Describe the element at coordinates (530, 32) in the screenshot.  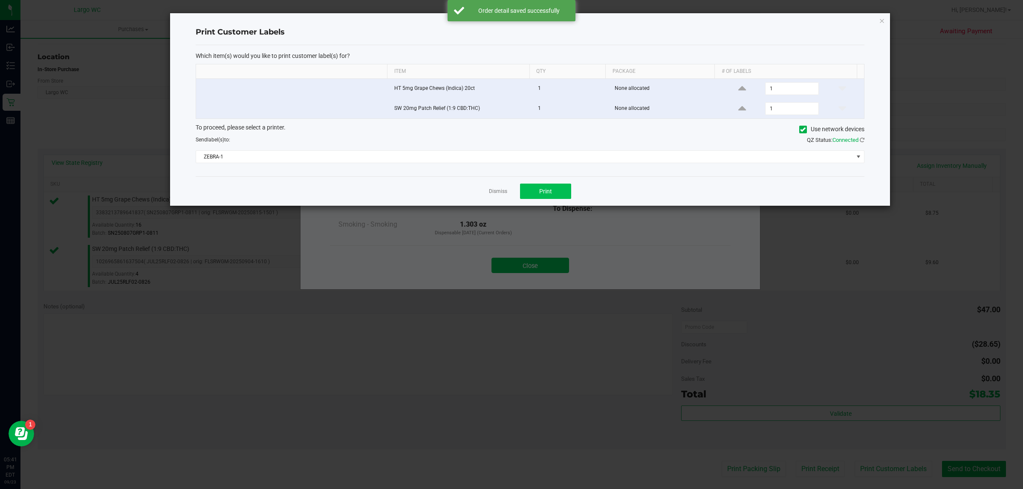
I see `h4: Print Customer Labels` at that location.